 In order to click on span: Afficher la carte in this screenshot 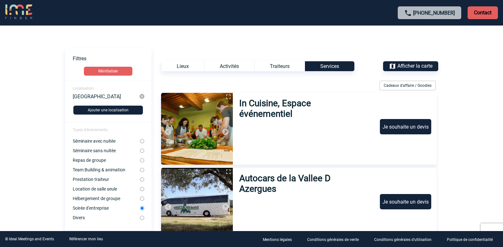, I will do `click(415, 66)`.